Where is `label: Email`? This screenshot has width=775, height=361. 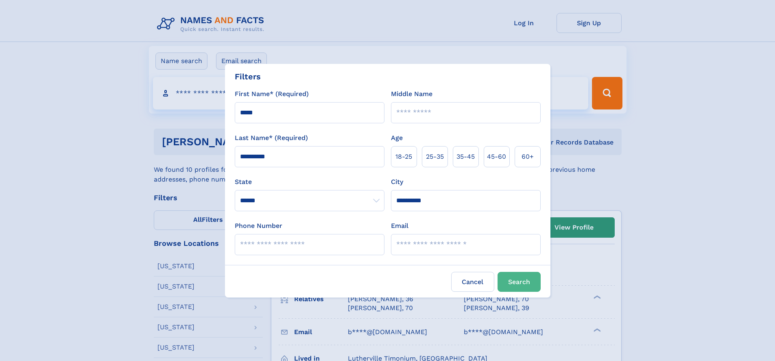
label: Email is located at coordinates (399, 226).